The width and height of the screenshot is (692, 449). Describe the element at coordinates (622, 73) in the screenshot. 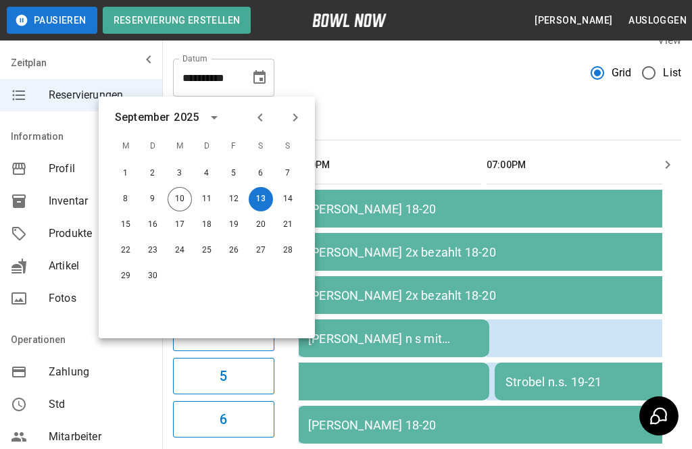

I see `span: Grid` at that location.